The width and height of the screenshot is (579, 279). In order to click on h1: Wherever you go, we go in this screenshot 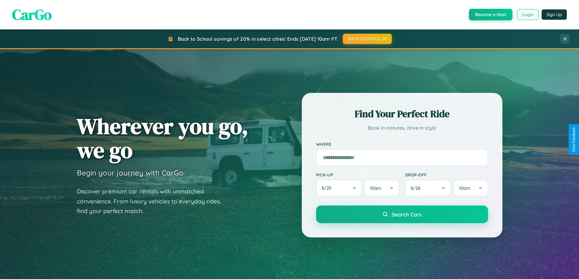, I will do `click(163, 138)`.